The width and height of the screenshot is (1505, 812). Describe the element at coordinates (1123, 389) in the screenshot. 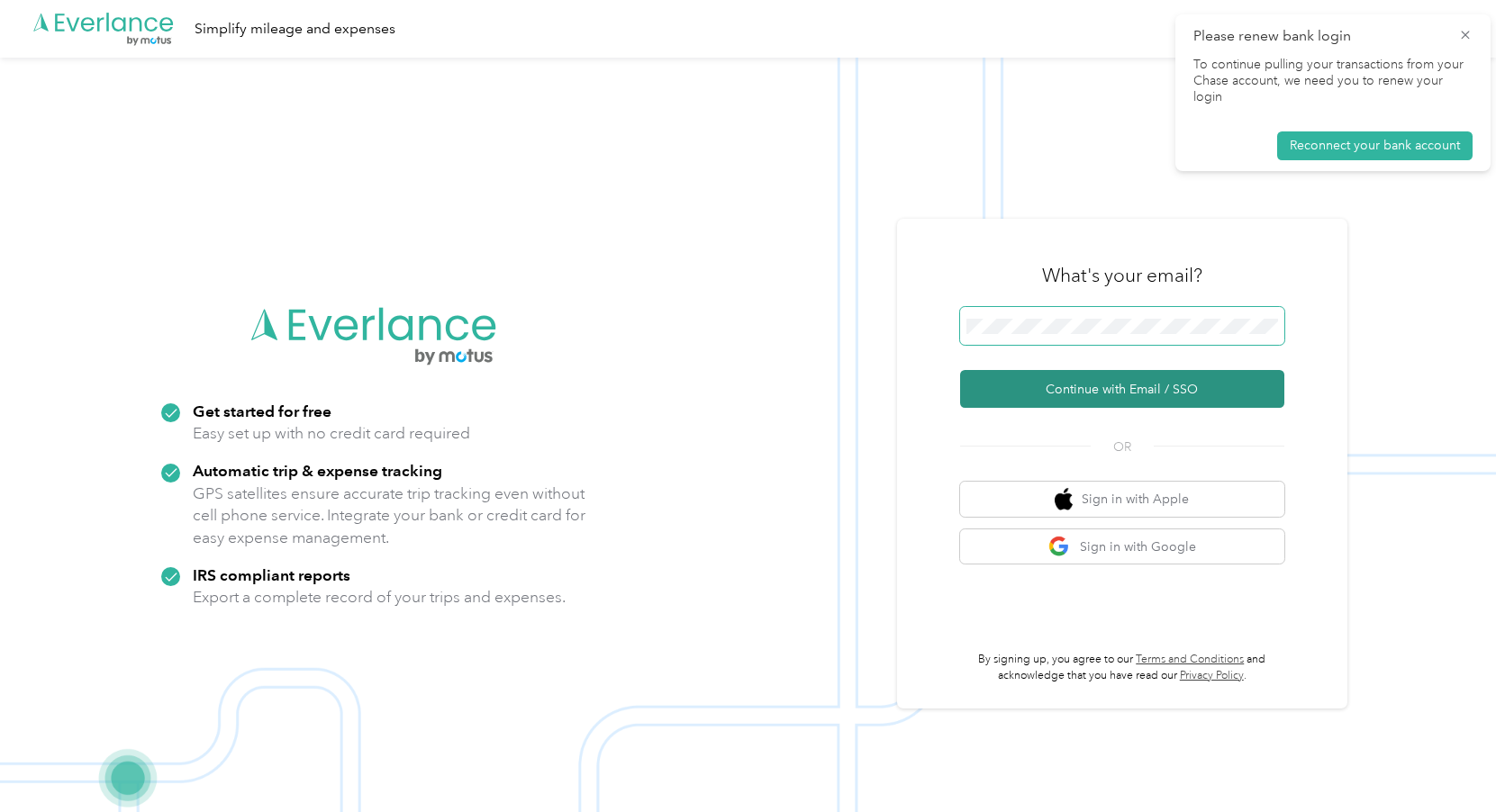

I see `button: Continue with Email / SSO` at that location.